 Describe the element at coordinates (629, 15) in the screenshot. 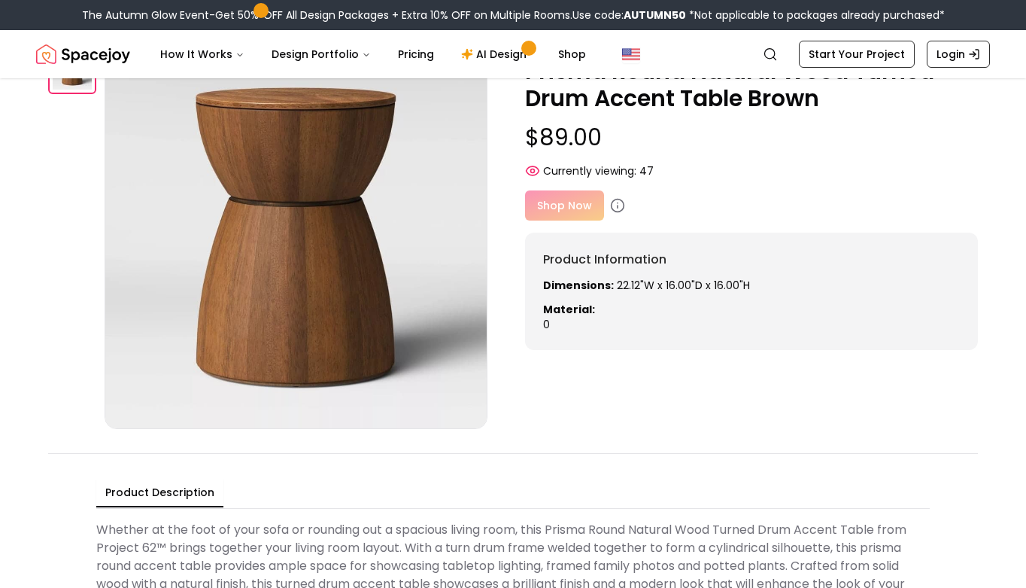

I see `span: Use code:` at that location.